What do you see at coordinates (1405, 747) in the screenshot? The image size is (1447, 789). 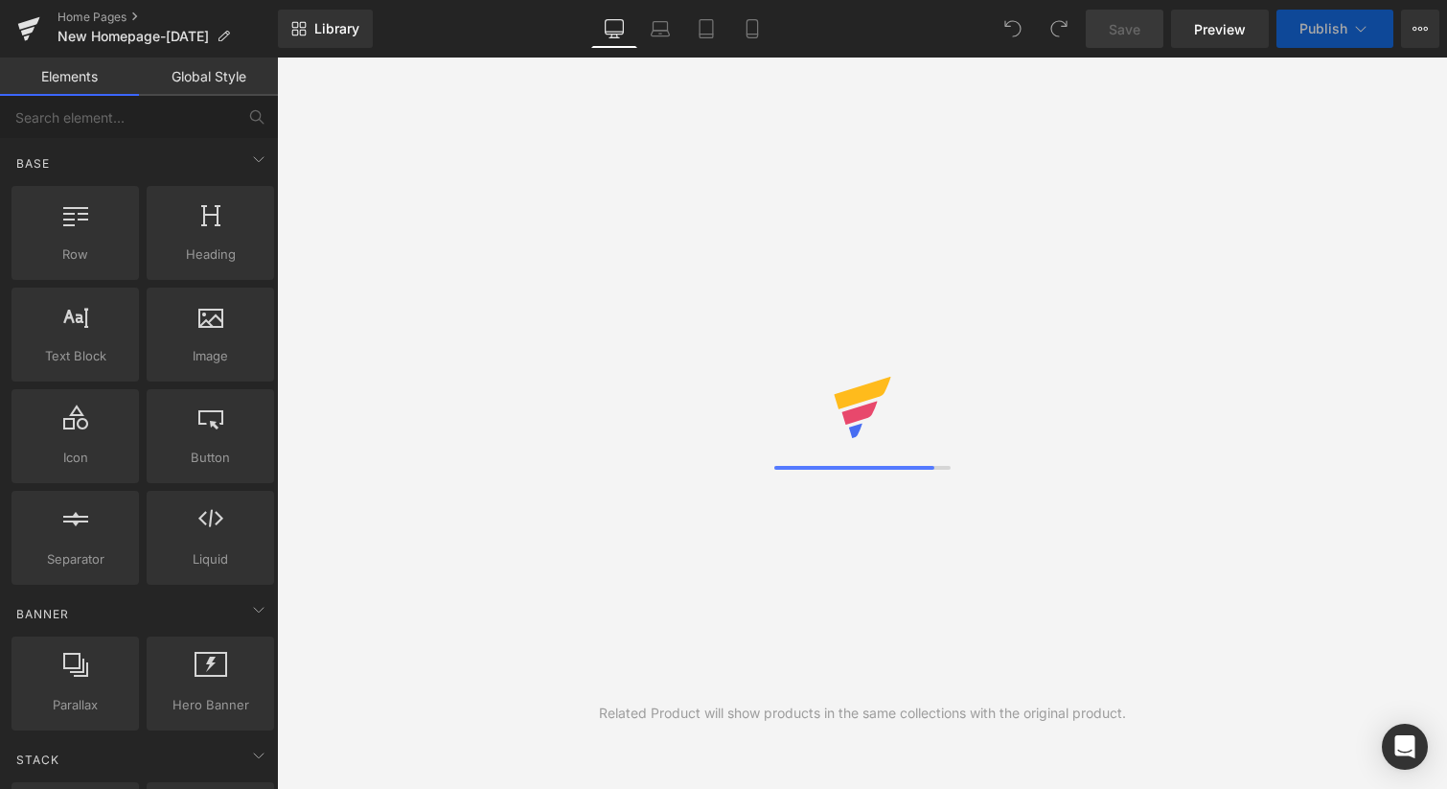 I see `div: Open Intercom Messenger` at bounding box center [1405, 747].